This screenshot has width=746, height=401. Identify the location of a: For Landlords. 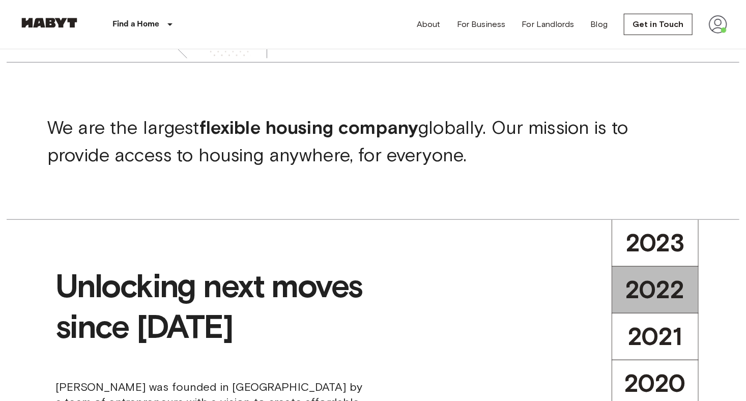
(548, 24).